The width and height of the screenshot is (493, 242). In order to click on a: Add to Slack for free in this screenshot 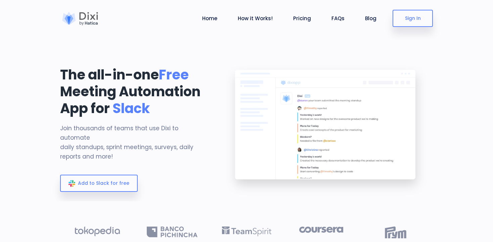, I will do `click(99, 183)`.